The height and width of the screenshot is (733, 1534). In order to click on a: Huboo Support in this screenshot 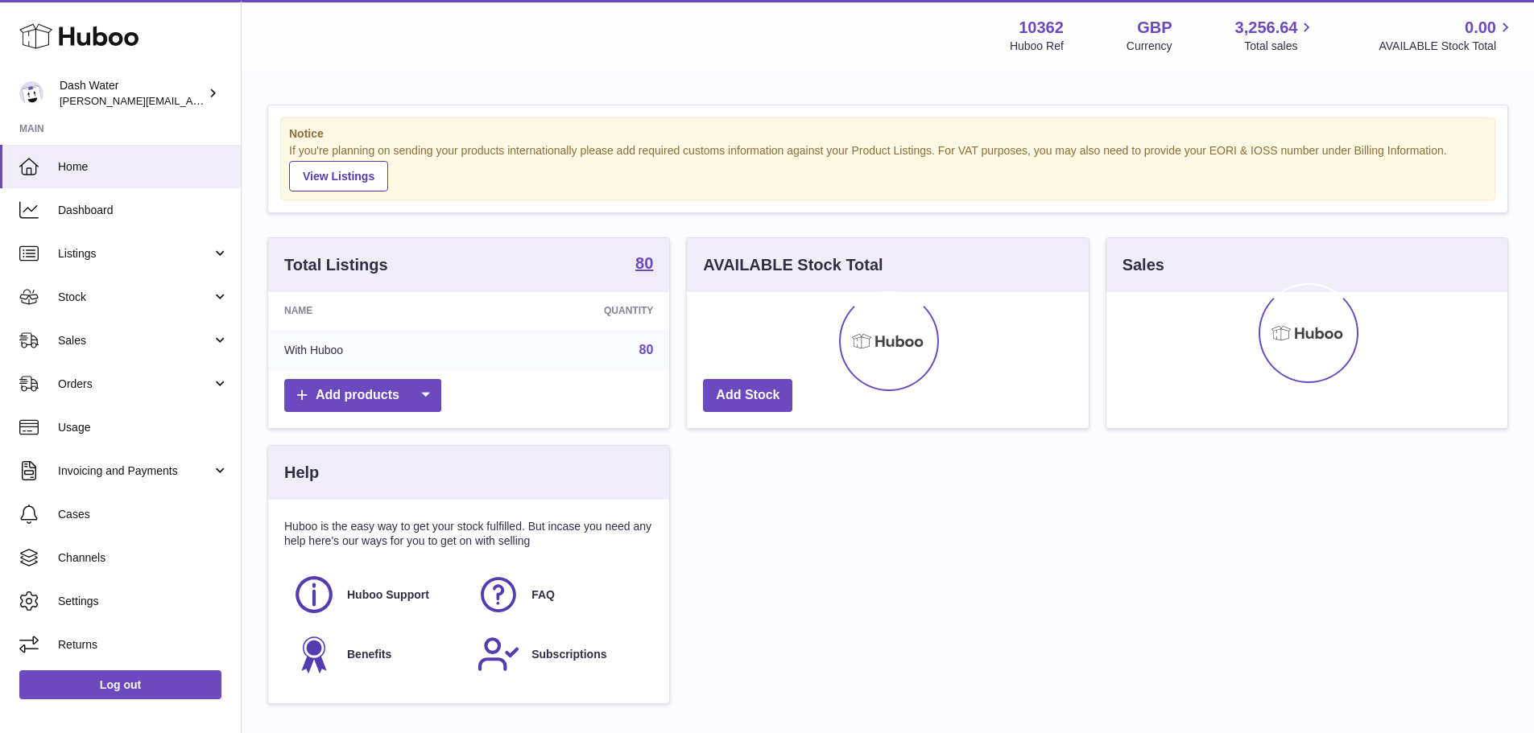, I will do `click(376, 595)`.